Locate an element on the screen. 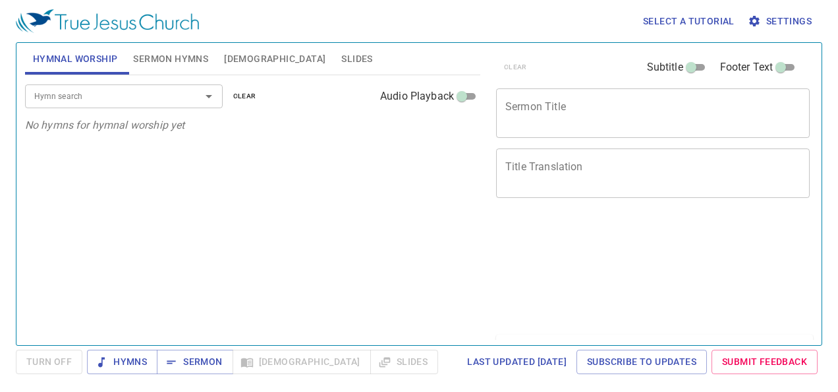 This screenshot has width=838, height=392. a: Subscribe to Updates is located at coordinates (642, 361).